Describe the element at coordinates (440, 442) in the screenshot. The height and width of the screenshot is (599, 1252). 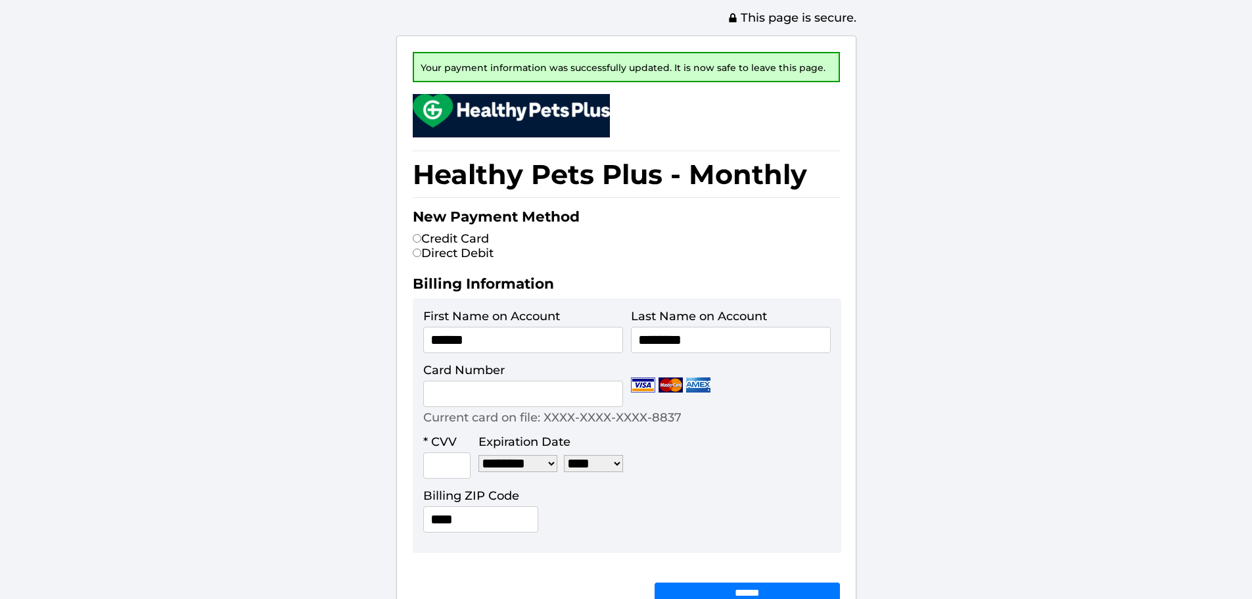
I see `label: * CVV` at that location.